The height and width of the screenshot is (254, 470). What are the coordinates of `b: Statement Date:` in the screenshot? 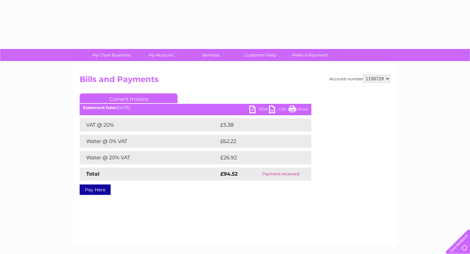 It's located at (100, 107).